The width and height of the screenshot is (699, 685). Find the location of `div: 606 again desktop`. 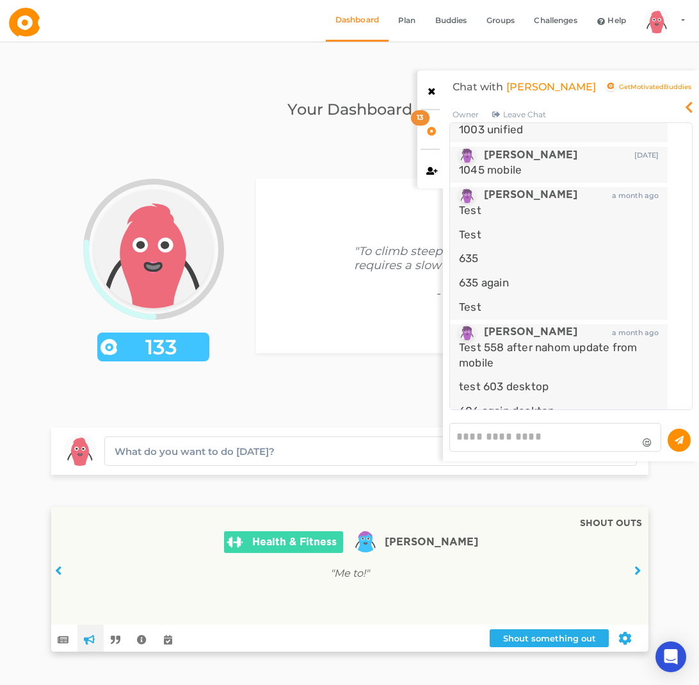

div: 606 again desktop is located at coordinates (559, 411).